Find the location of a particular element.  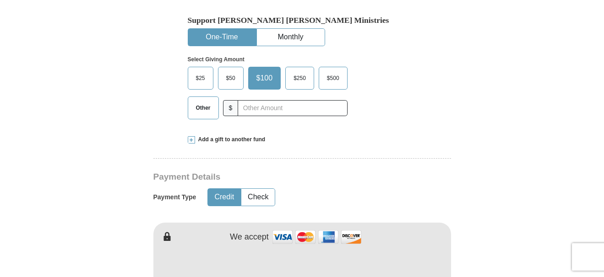

input: Other Amount is located at coordinates (292, 108).